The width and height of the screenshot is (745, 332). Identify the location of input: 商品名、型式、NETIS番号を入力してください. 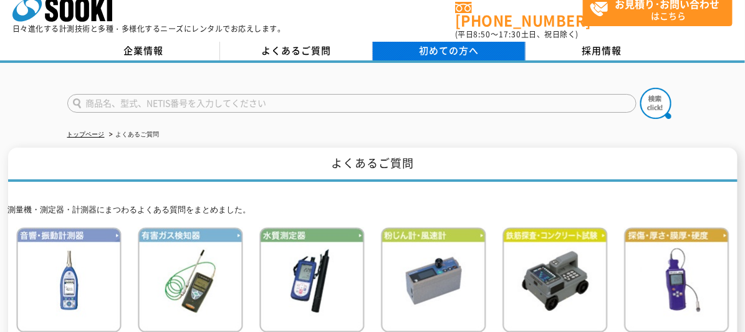
(352, 104).